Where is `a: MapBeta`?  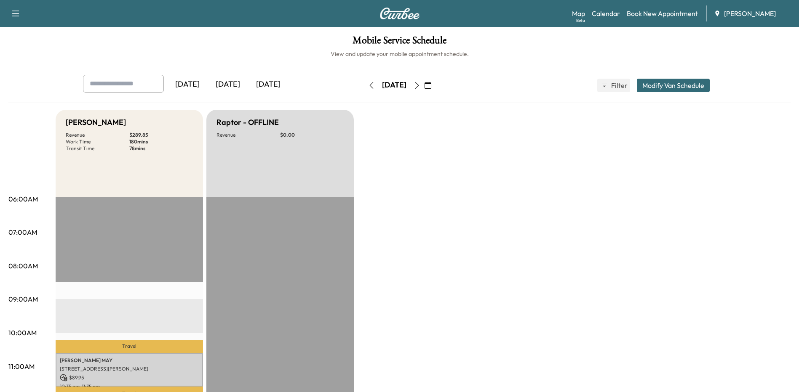 a: MapBeta is located at coordinates (578, 13).